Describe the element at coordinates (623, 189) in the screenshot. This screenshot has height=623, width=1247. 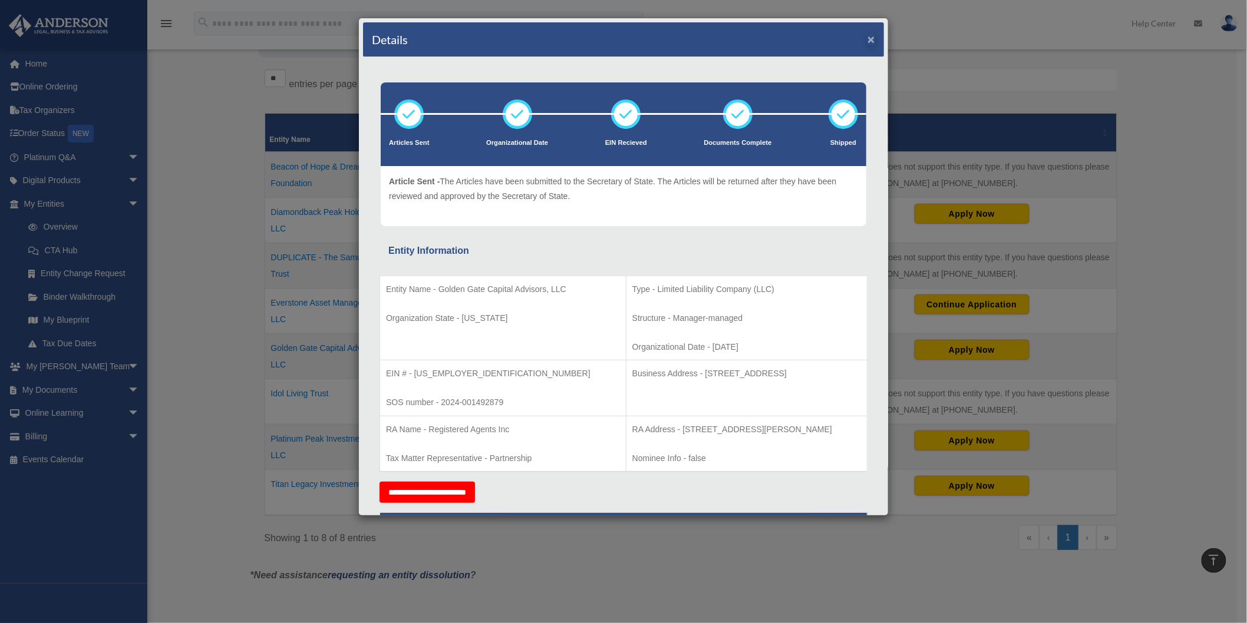
I see `p: The Articles have been submitted to the Secretary of State. The Articles will be returned after t...` at that location.